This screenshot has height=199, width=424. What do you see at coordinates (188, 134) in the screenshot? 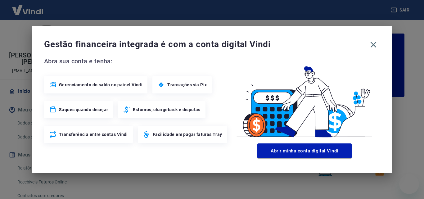
I see `span: Facilidade em pagar faturas Tray` at bounding box center [188, 134].